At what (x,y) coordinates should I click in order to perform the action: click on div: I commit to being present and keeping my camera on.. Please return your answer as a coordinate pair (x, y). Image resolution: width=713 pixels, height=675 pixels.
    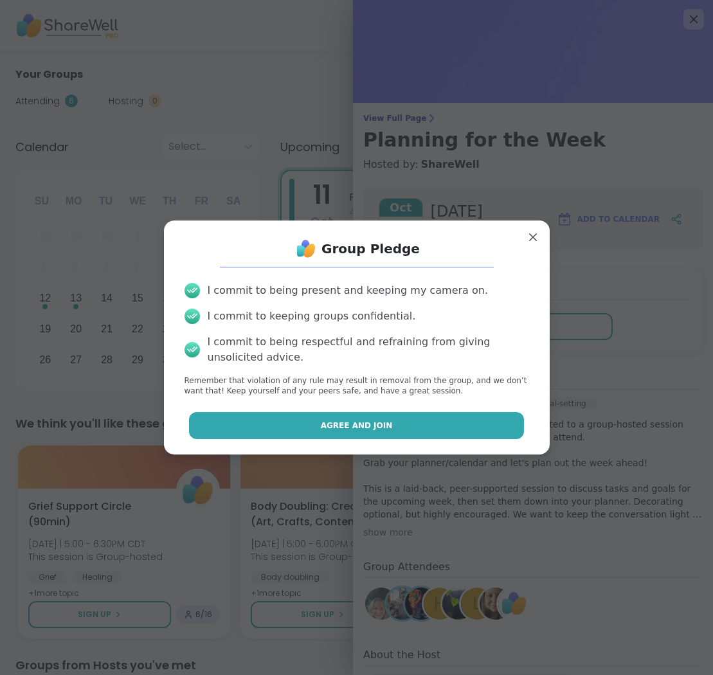
    Looking at the image, I should click on (348, 290).